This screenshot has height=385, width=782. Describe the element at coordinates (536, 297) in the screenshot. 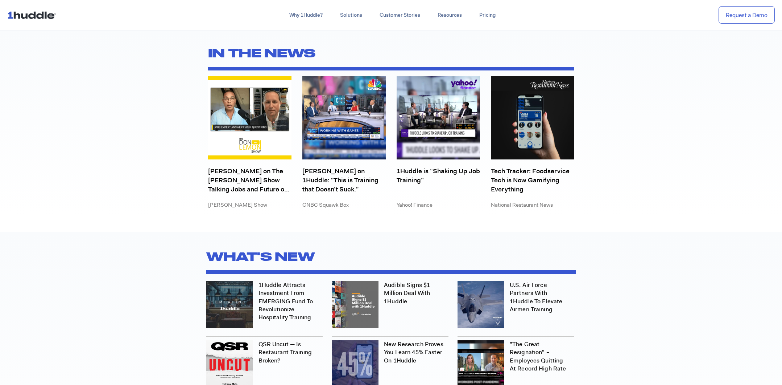

I see `a: U.S. Air Force Partners with 1Huddle to Elevate Airmen Training` at that location.